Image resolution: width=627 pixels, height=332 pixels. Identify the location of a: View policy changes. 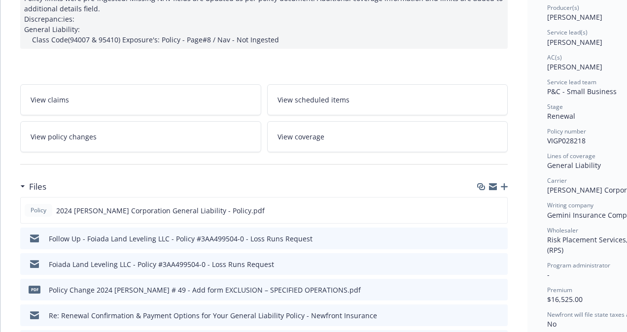
(141, 137).